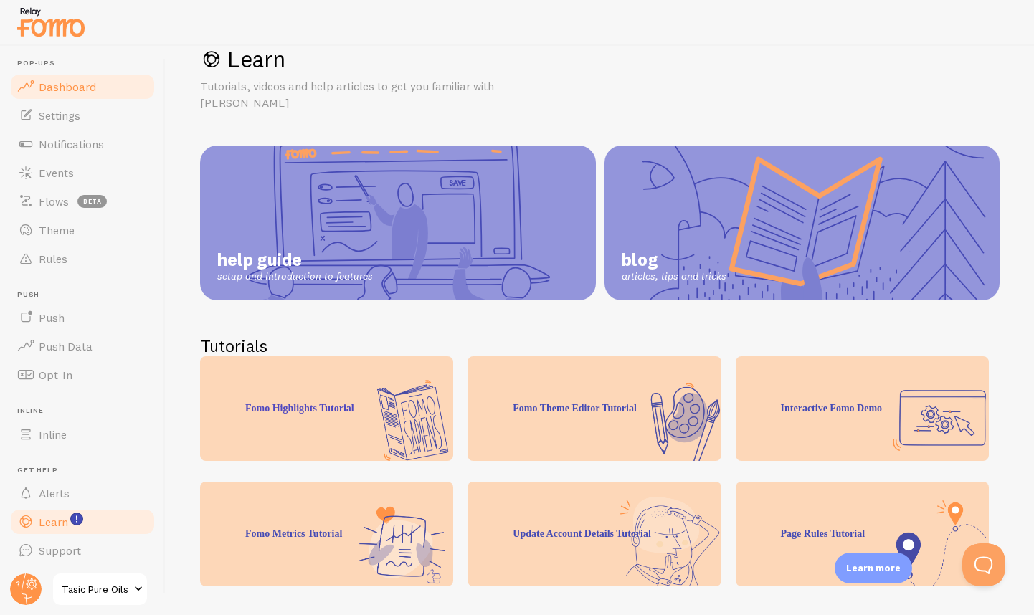 Image resolution: width=1034 pixels, height=615 pixels. I want to click on span: Notifications, so click(71, 144).